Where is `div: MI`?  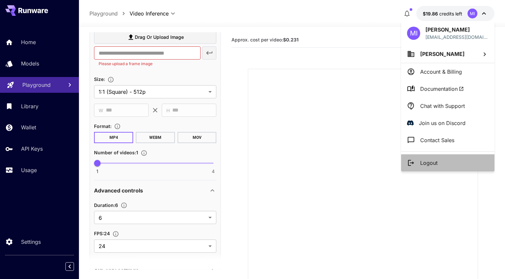 div: MI is located at coordinates (414, 33).